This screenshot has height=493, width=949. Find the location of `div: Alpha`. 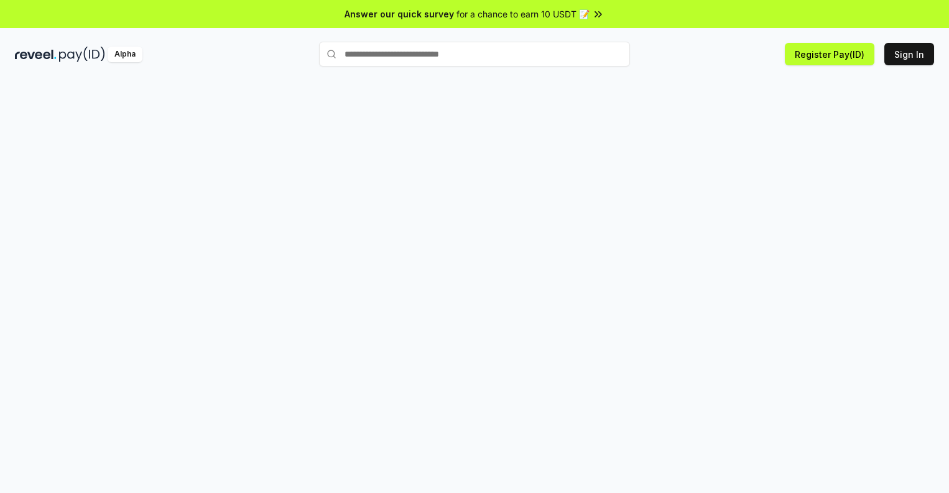

div: Alpha is located at coordinates (125, 54).